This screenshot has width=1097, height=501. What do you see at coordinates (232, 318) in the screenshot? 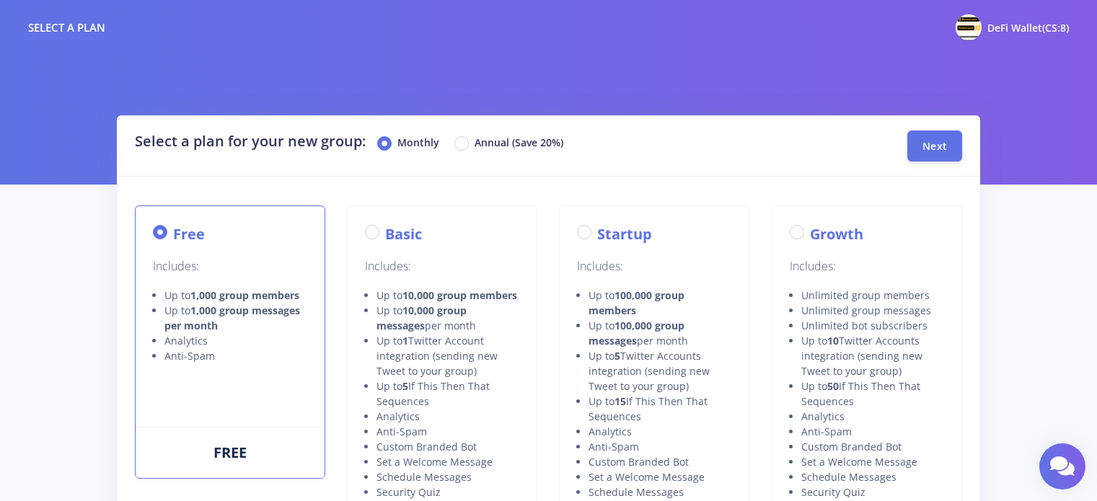
I see `strong: 1,000 group messages per month` at bounding box center [232, 318].